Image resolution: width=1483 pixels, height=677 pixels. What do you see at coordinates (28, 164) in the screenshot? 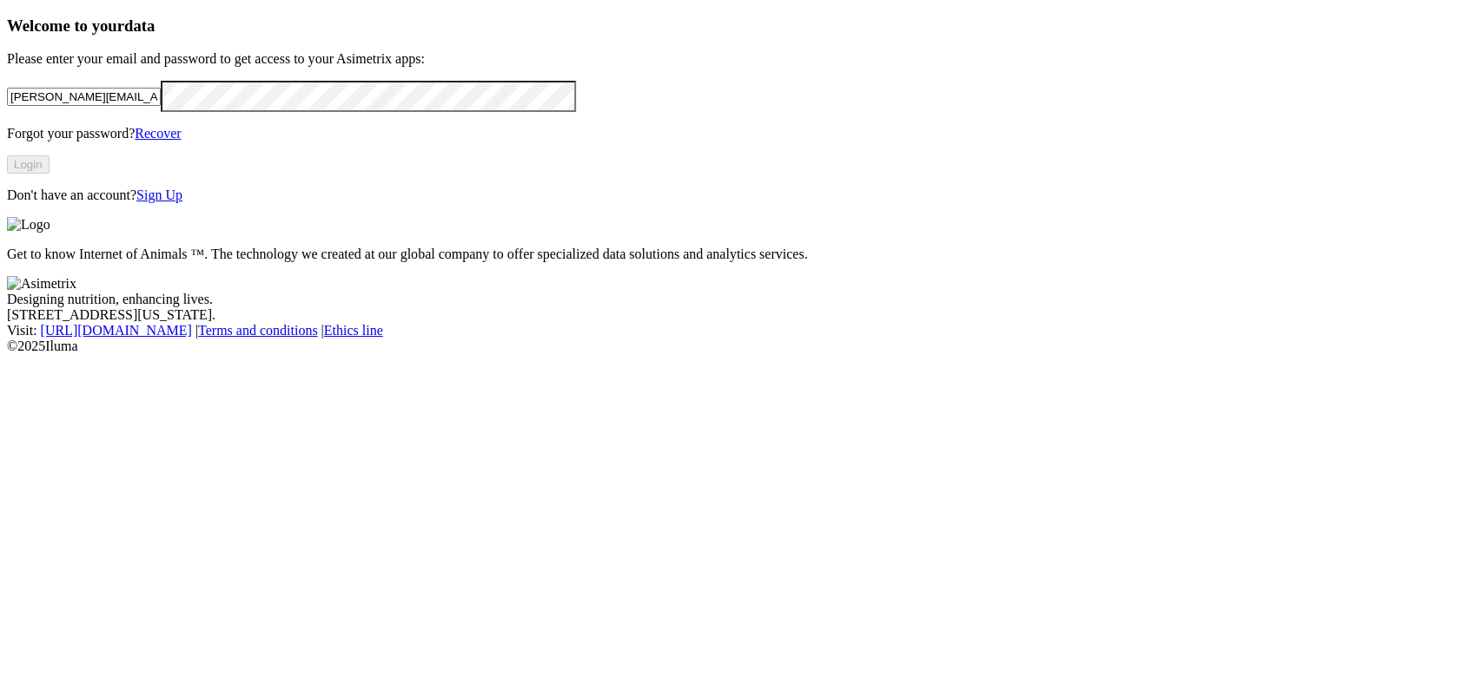
I see `button: Login` at bounding box center [28, 164].